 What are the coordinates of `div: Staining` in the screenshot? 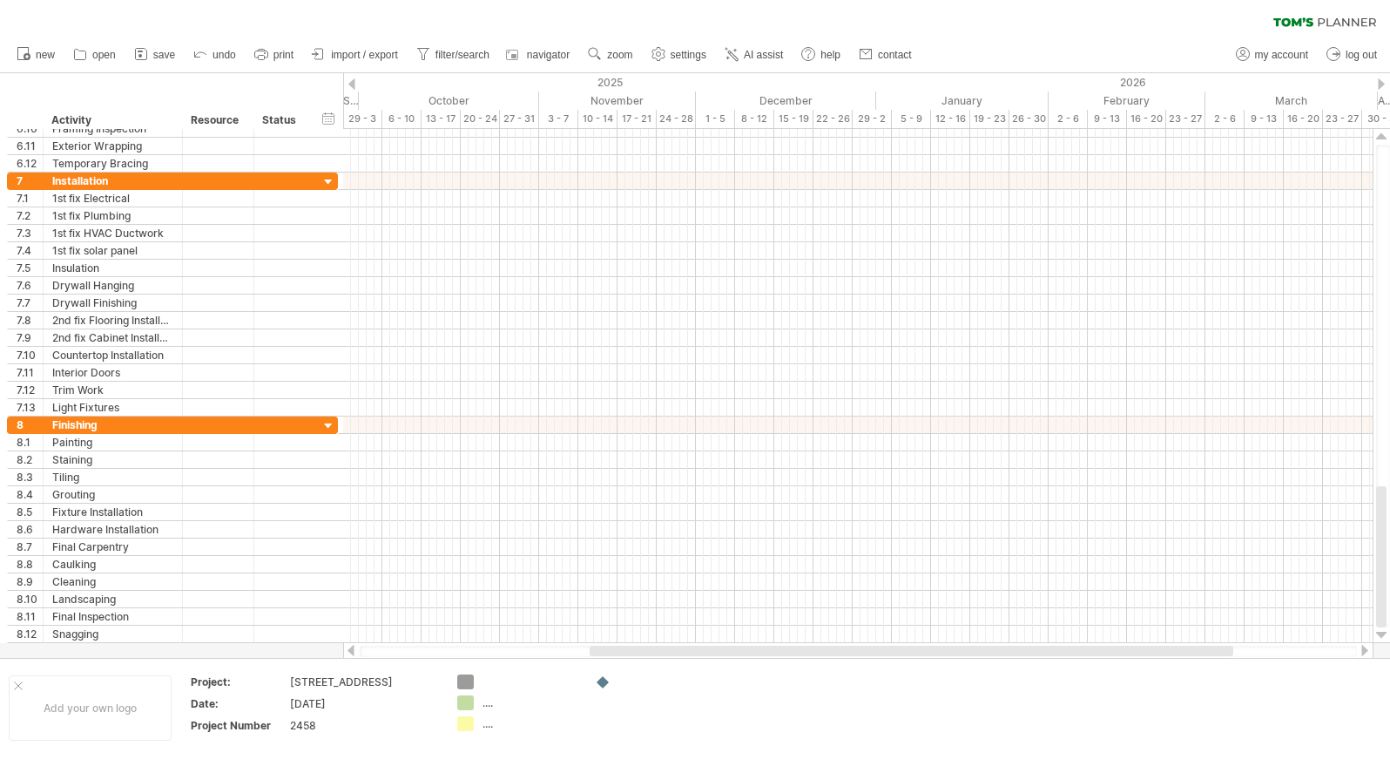 It's located at (112, 459).